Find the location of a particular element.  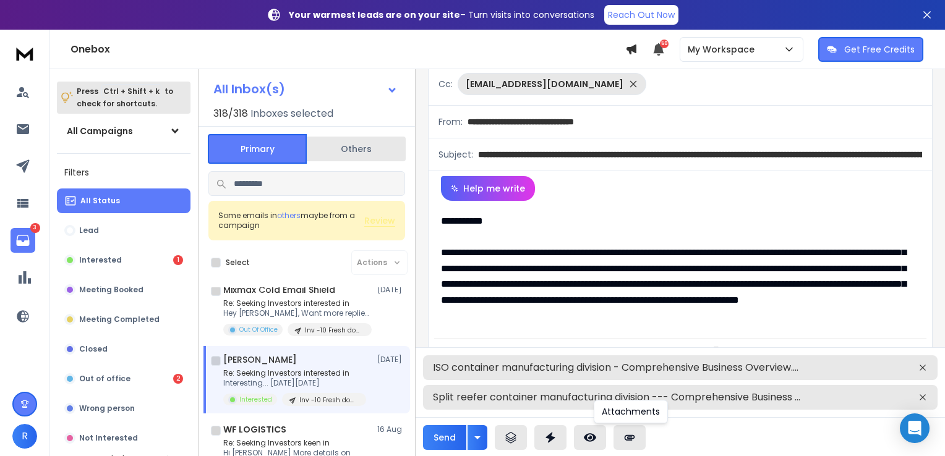

p: Cc: is located at coordinates (445, 84).